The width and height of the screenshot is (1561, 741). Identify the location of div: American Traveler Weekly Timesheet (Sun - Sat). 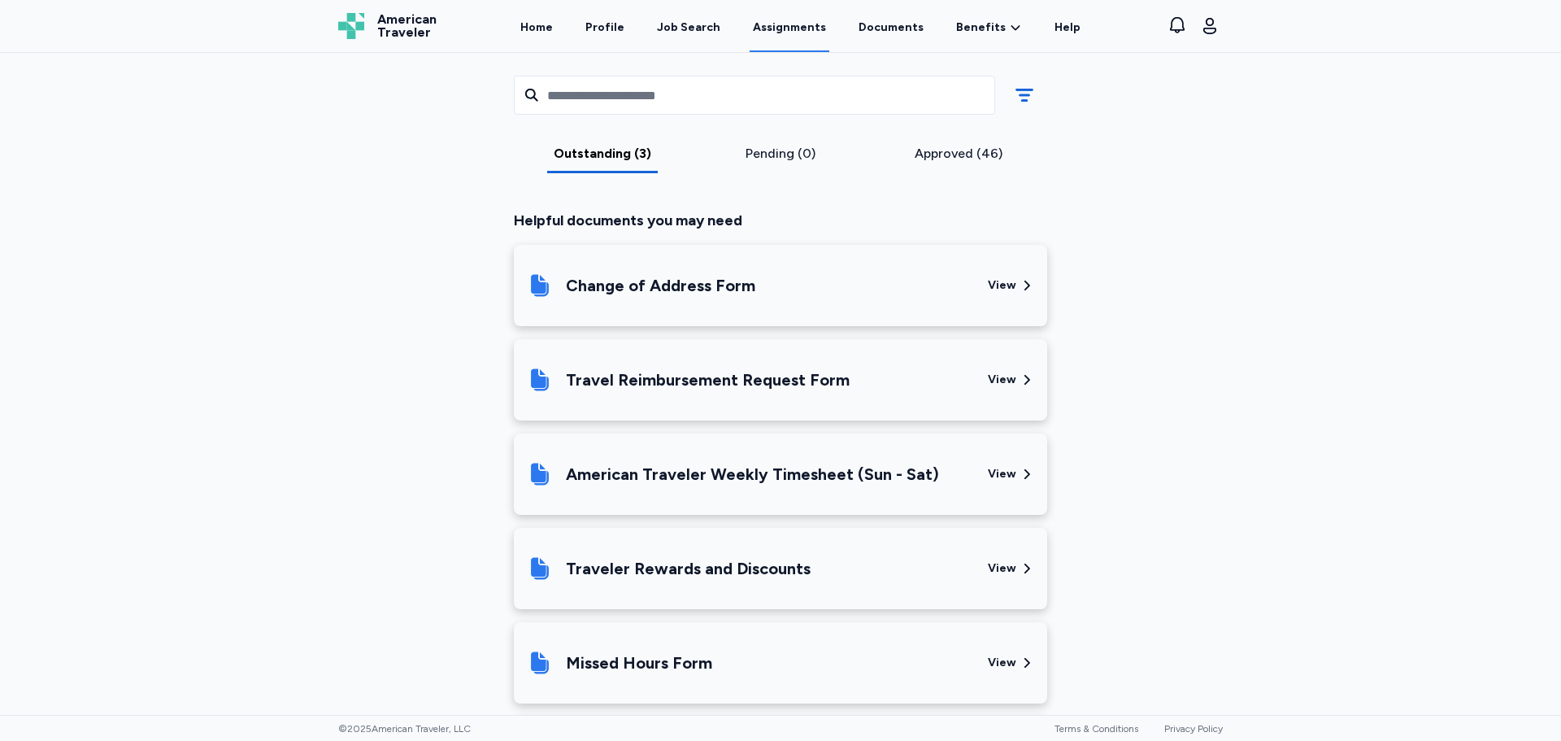
(752, 474).